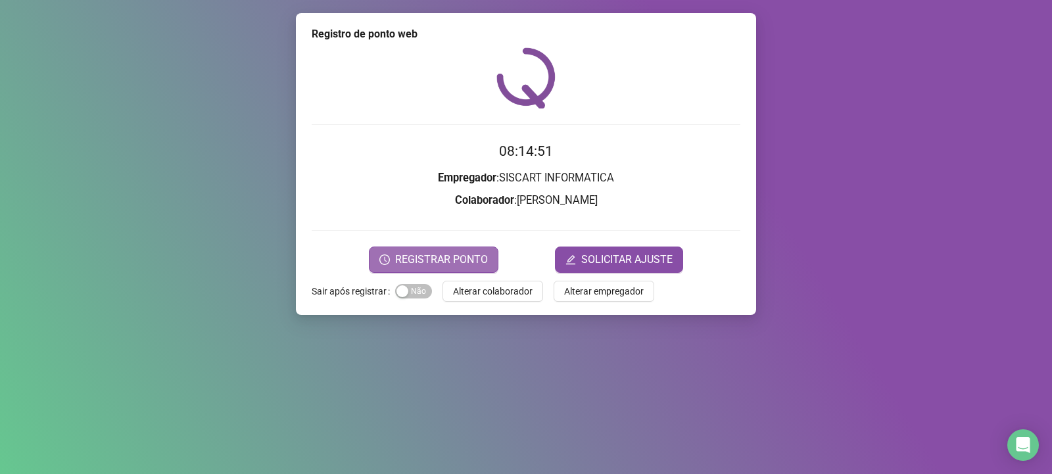 This screenshot has width=1052, height=474. What do you see at coordinates (492, 291) in the screenshot?
I see `span: Alterar colaborador` at bounding box center [492, 291].